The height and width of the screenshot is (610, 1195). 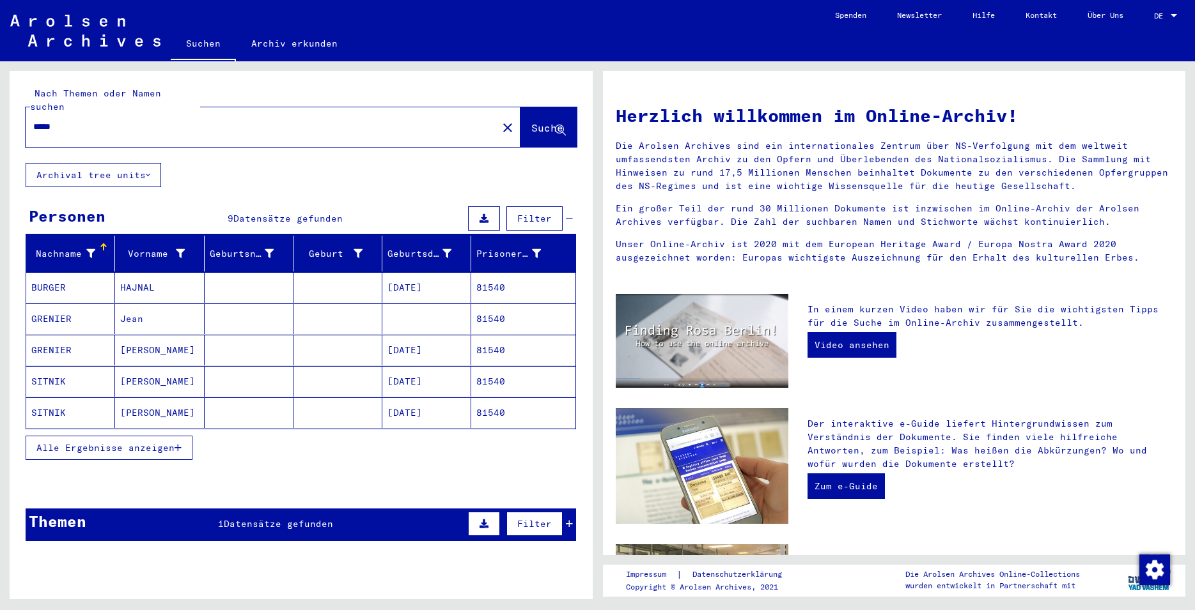 What do you see at coordinates (523, 254) in the screenshot?
I see `mat-header-cell: Prisoner #` at bounding box center [523, 254].